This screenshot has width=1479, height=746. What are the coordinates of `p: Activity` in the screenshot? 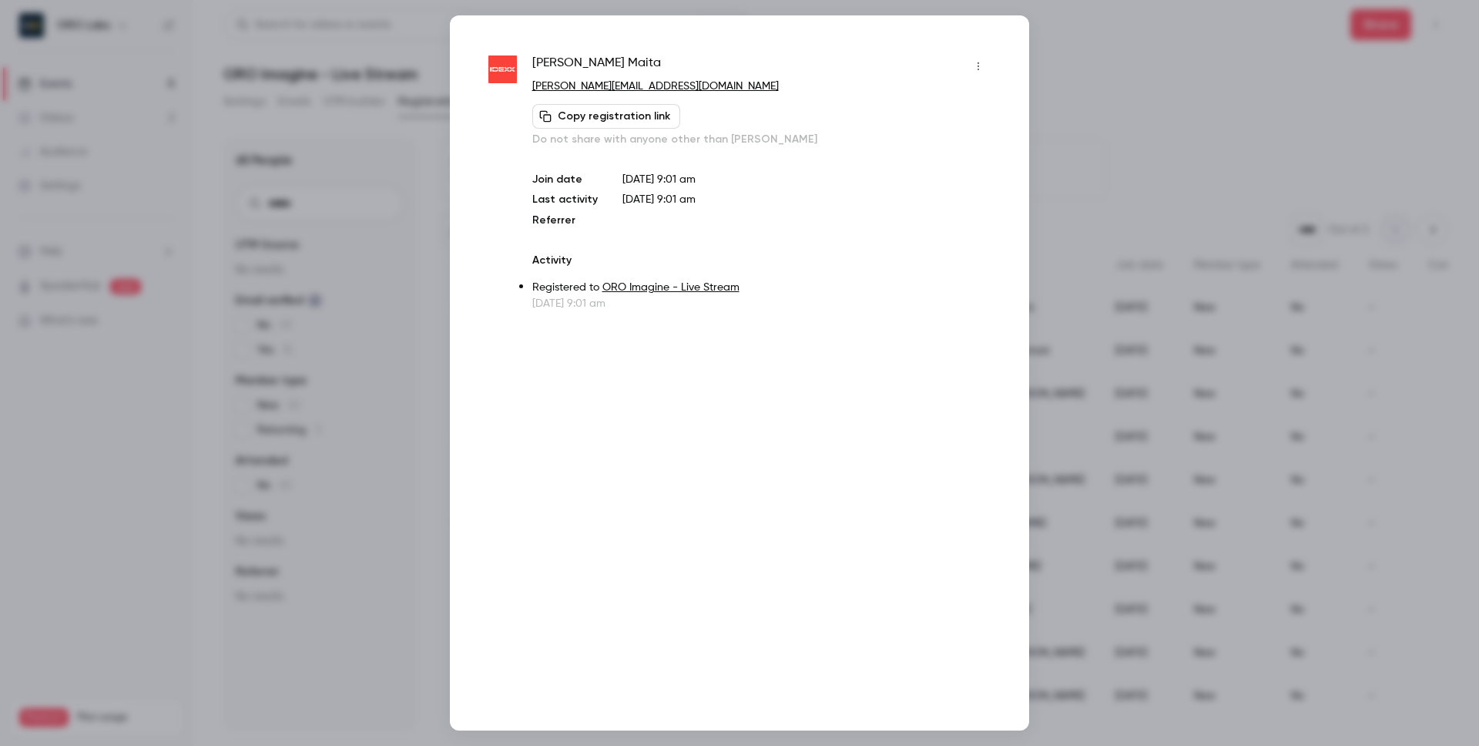 It's located at (761, 260).